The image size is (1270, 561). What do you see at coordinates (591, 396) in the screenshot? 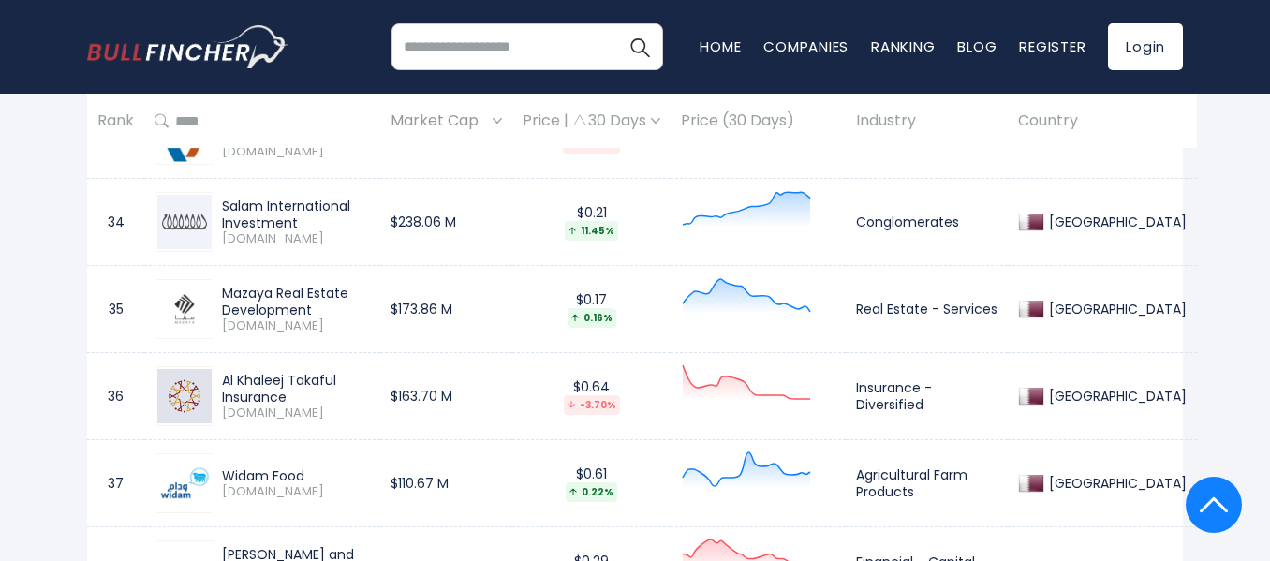
I see `div: $0.64` at bounding box center [591, 396].